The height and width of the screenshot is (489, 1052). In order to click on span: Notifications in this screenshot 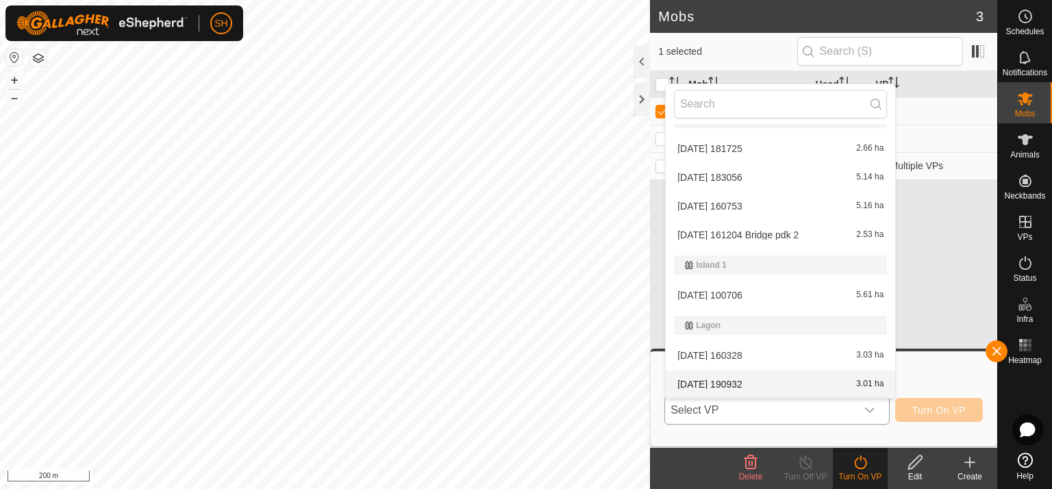, I will do `click(1024, 73)`.